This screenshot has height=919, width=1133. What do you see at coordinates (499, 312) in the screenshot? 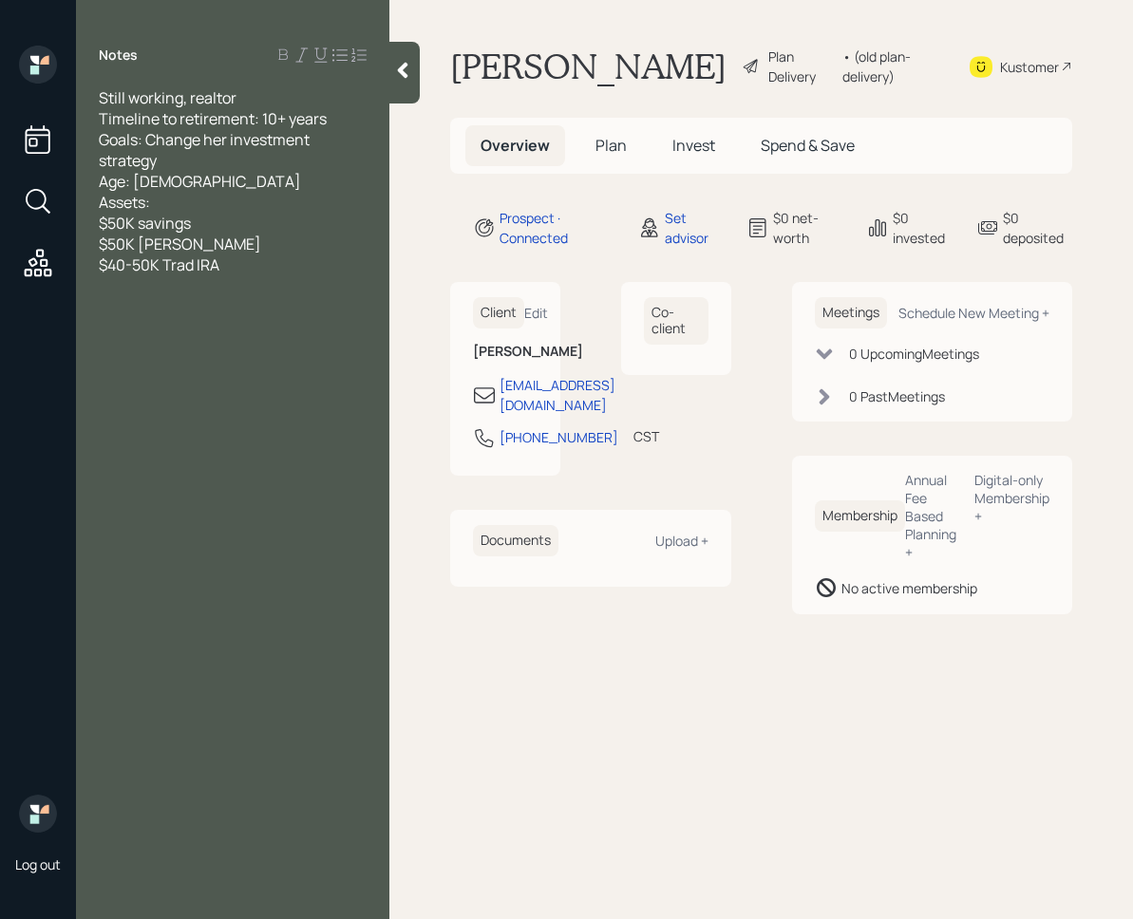
I see `h6: Client` at bounding box center [499, 312].